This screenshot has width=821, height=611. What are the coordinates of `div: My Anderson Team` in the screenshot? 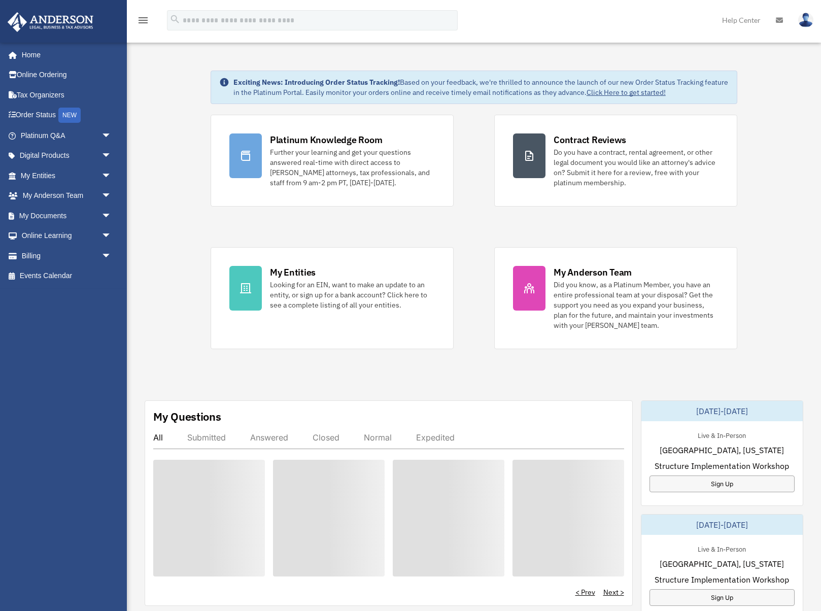 It's located at (593, 272).